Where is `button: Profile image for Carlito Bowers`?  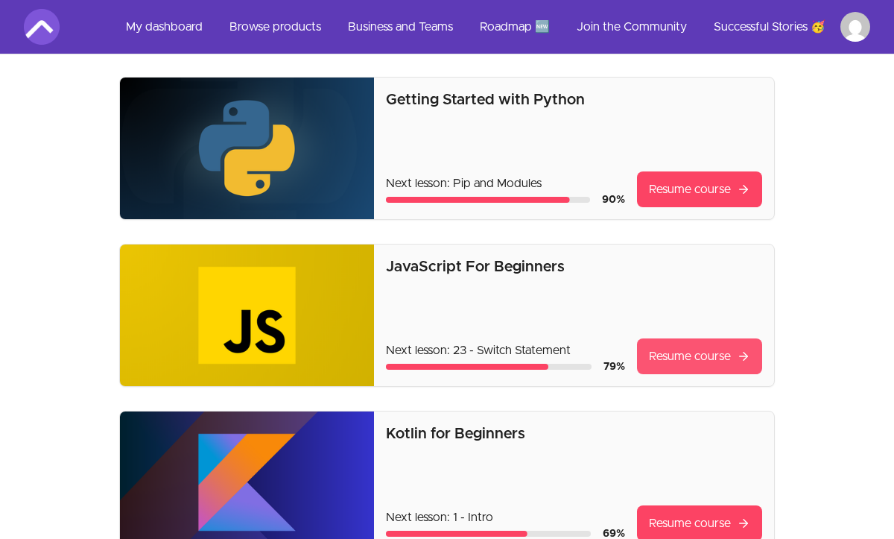 button: Profile image for Carlito Bowers is located at coordinates (855, 27).